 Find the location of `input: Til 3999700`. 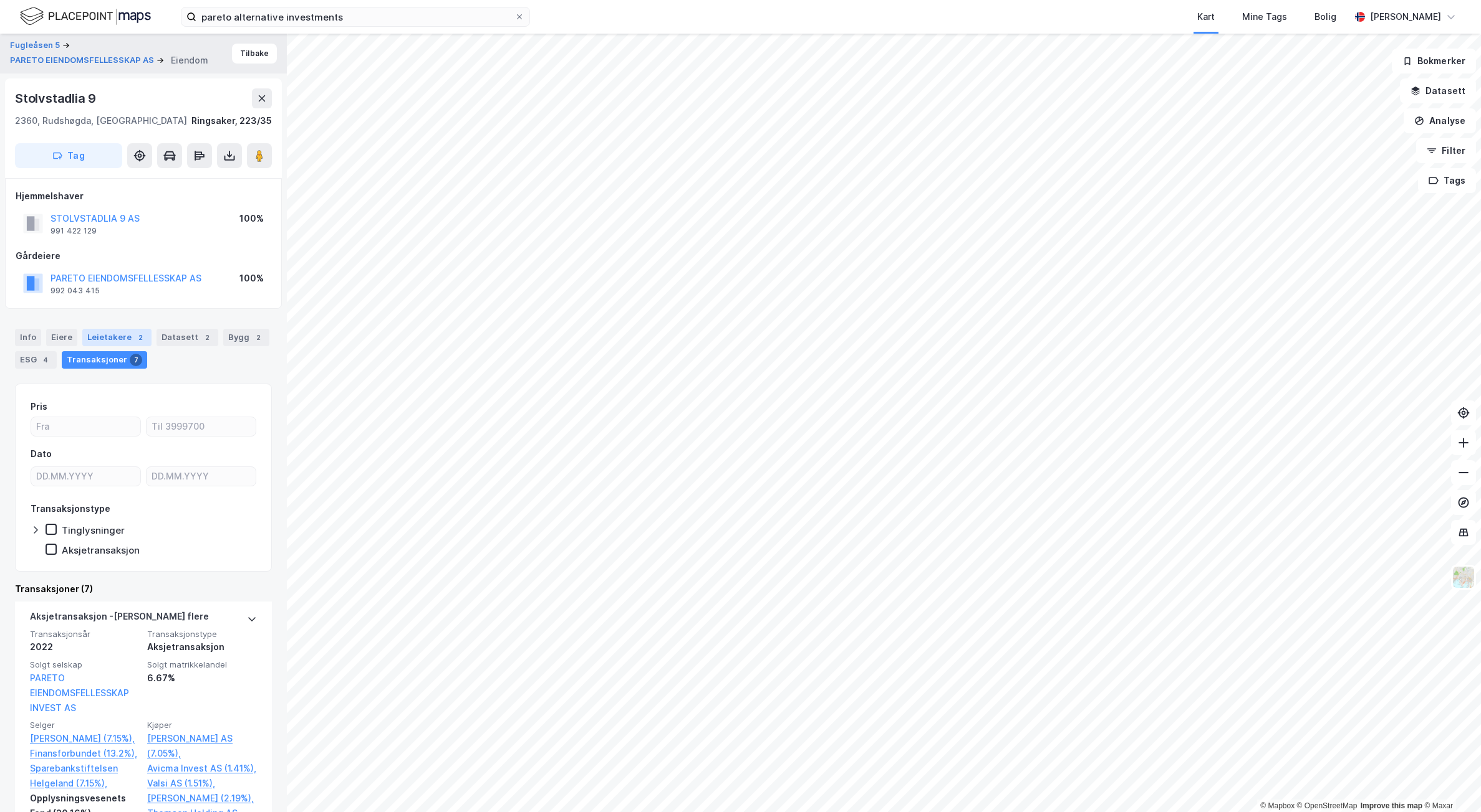

input: Til 3999700 is located at coordinates (201, 427).